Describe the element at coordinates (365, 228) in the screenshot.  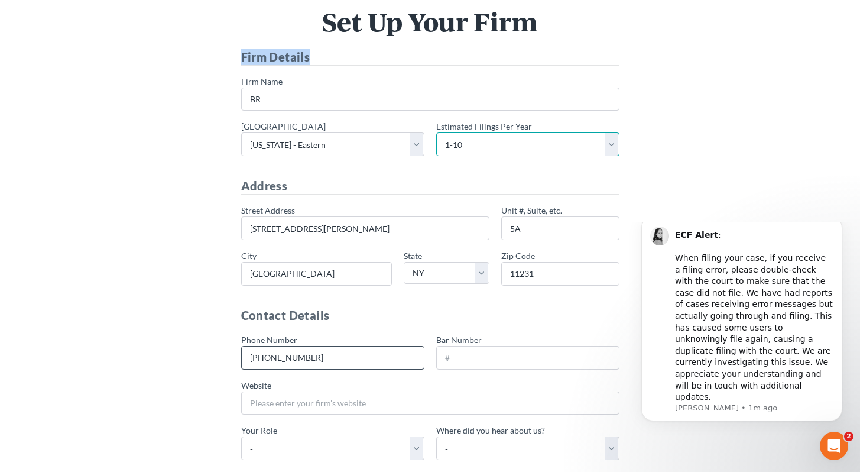
I see `input: Please enter your firm's address` at that location.